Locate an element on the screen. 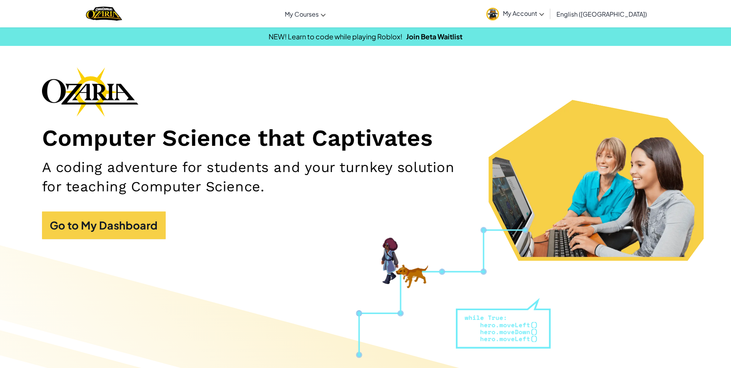  img: Home is located at coordinates (104, 13).